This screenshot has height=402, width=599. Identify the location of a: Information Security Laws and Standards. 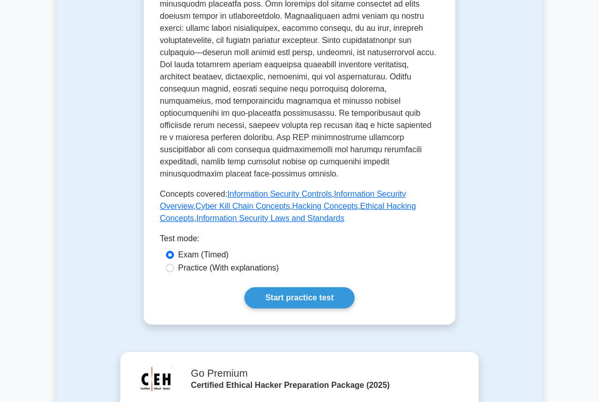
(270, 218).